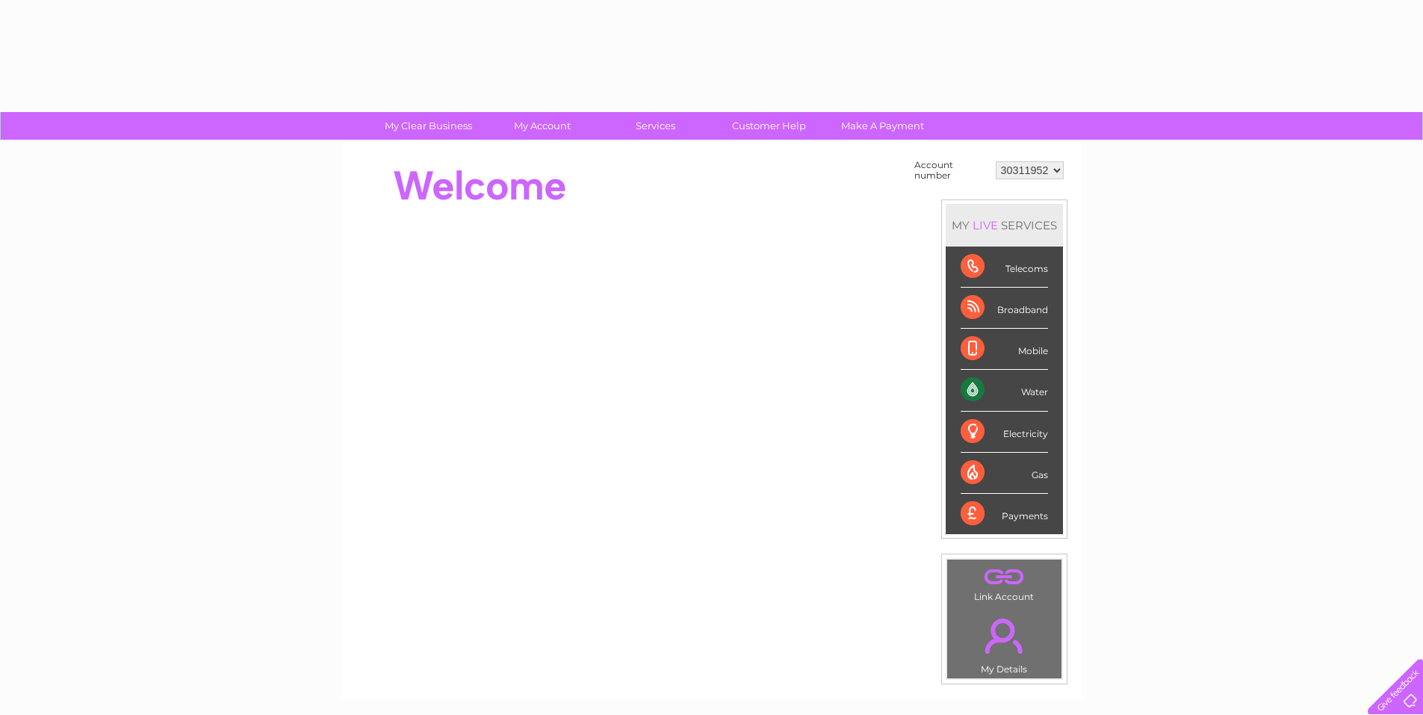  What do you see at coordinates (985, 225) in the screenshot?
I see `div: LIVE` at bounding box center [985, 225].